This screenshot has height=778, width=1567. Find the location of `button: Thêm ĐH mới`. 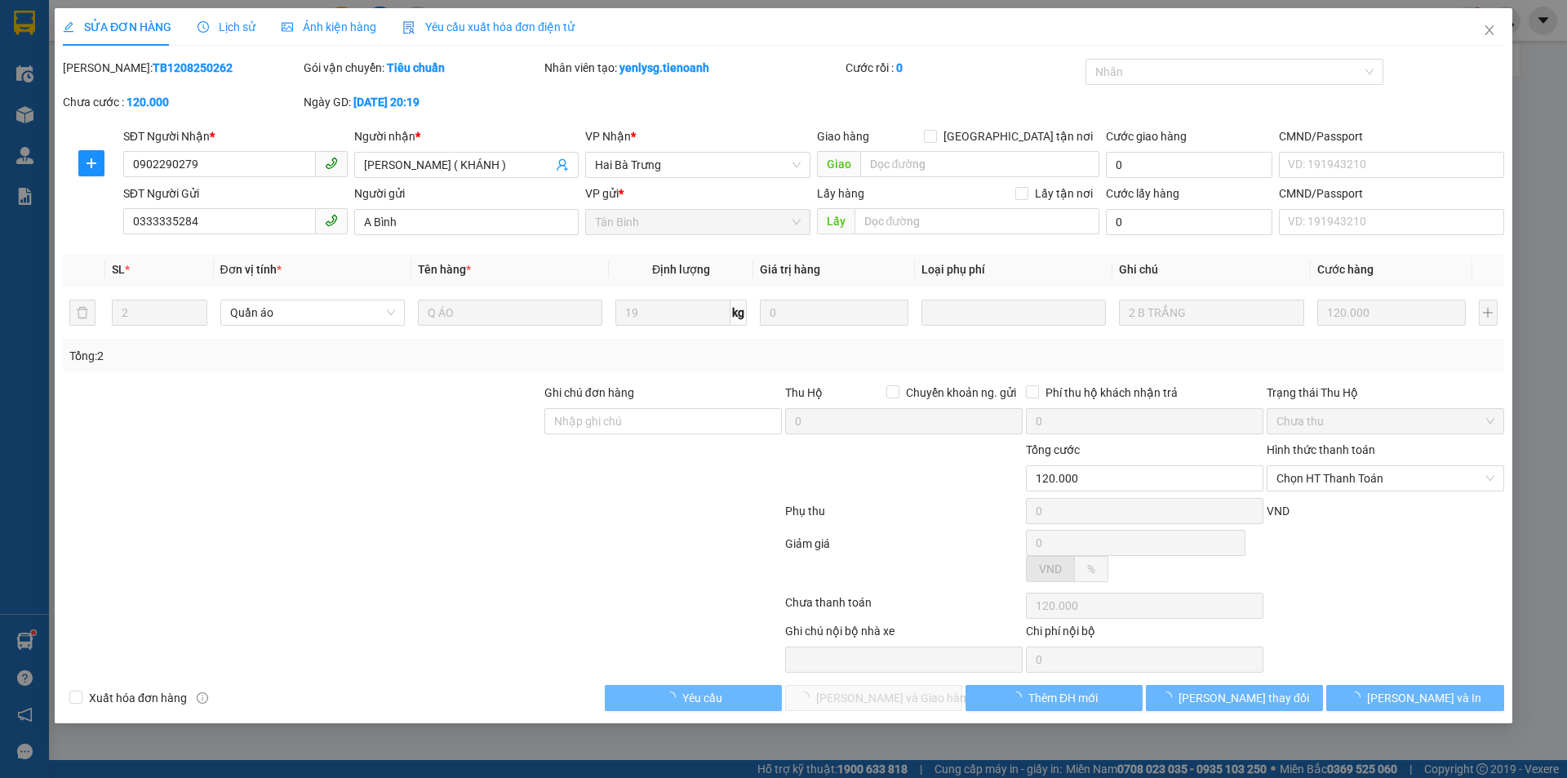

button: Thêm ĐH mới is located at coordinates (1054, 698).